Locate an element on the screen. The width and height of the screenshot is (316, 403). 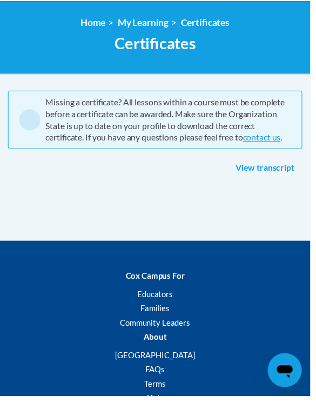
a: Terms is located at coordinates (158, 391).